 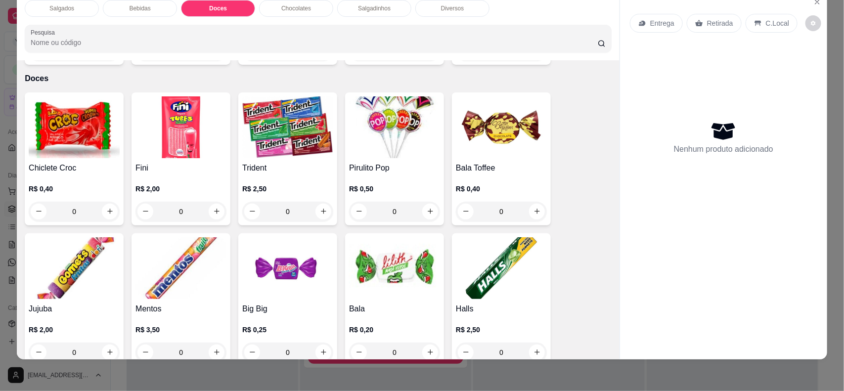 I want to click on h4: Mentos, so click(x=181, y=309).